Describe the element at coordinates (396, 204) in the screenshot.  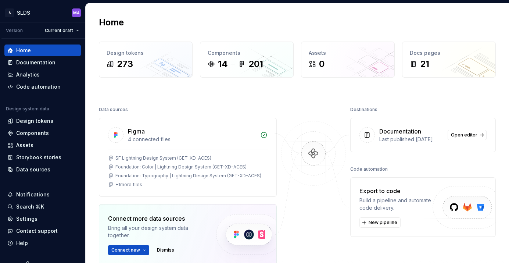
I see `div: Build a pipeline and automate code delivery.` at that location.